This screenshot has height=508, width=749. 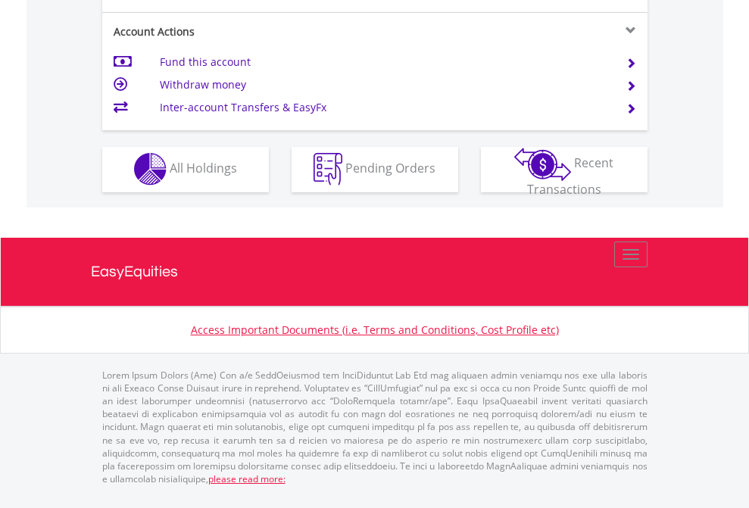 I want to click on button: Pending Orders, so click(x=375, y=170).